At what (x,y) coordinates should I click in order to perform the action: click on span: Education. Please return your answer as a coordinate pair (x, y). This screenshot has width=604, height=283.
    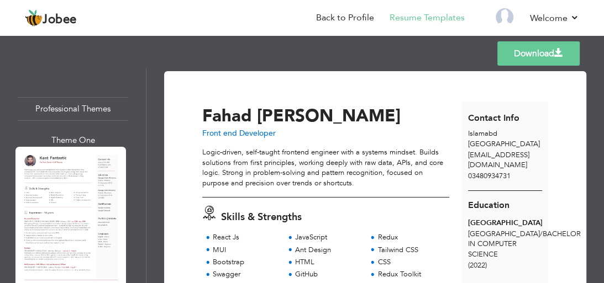
    Looking at the image, I should click on (488, 205).